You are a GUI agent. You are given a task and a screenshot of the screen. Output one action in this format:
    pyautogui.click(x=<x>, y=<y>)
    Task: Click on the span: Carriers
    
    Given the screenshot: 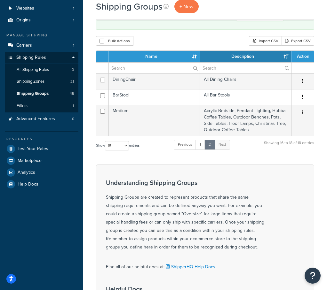 What is the action you would take?
    pyautogui.click(x=24, y=45)
    